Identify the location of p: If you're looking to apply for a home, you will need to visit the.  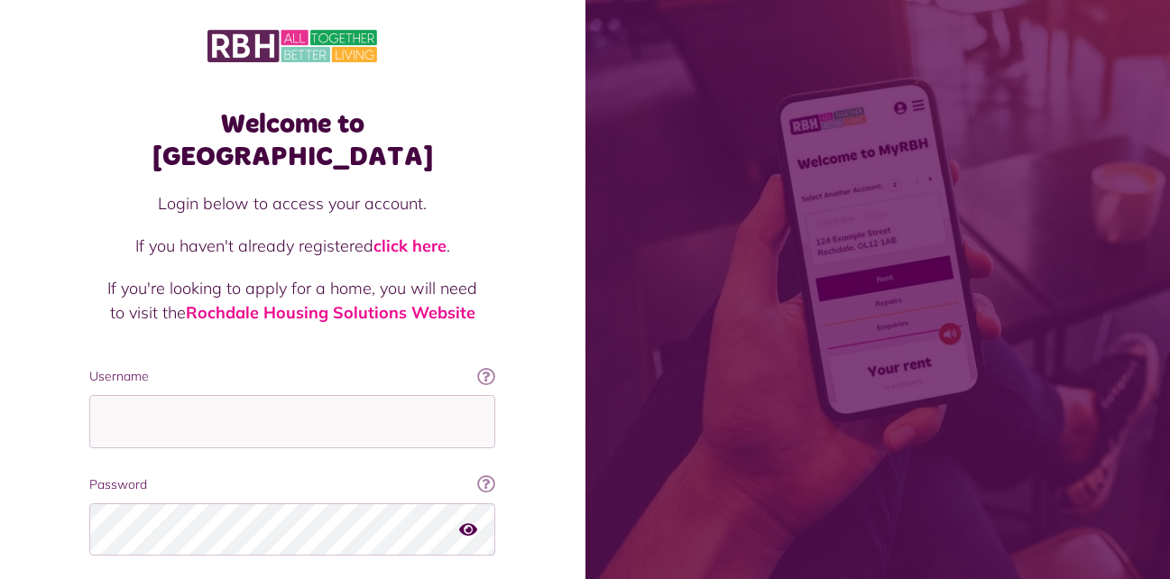
(292, 300).